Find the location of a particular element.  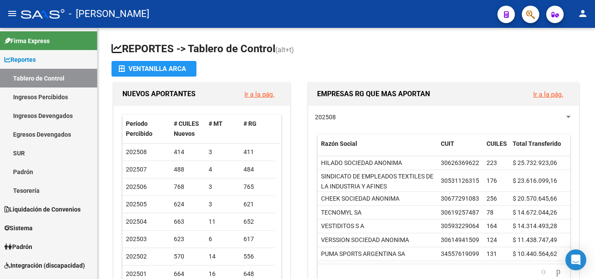

span: $ 20.570.645,66 is located at coordinates (535, 199).